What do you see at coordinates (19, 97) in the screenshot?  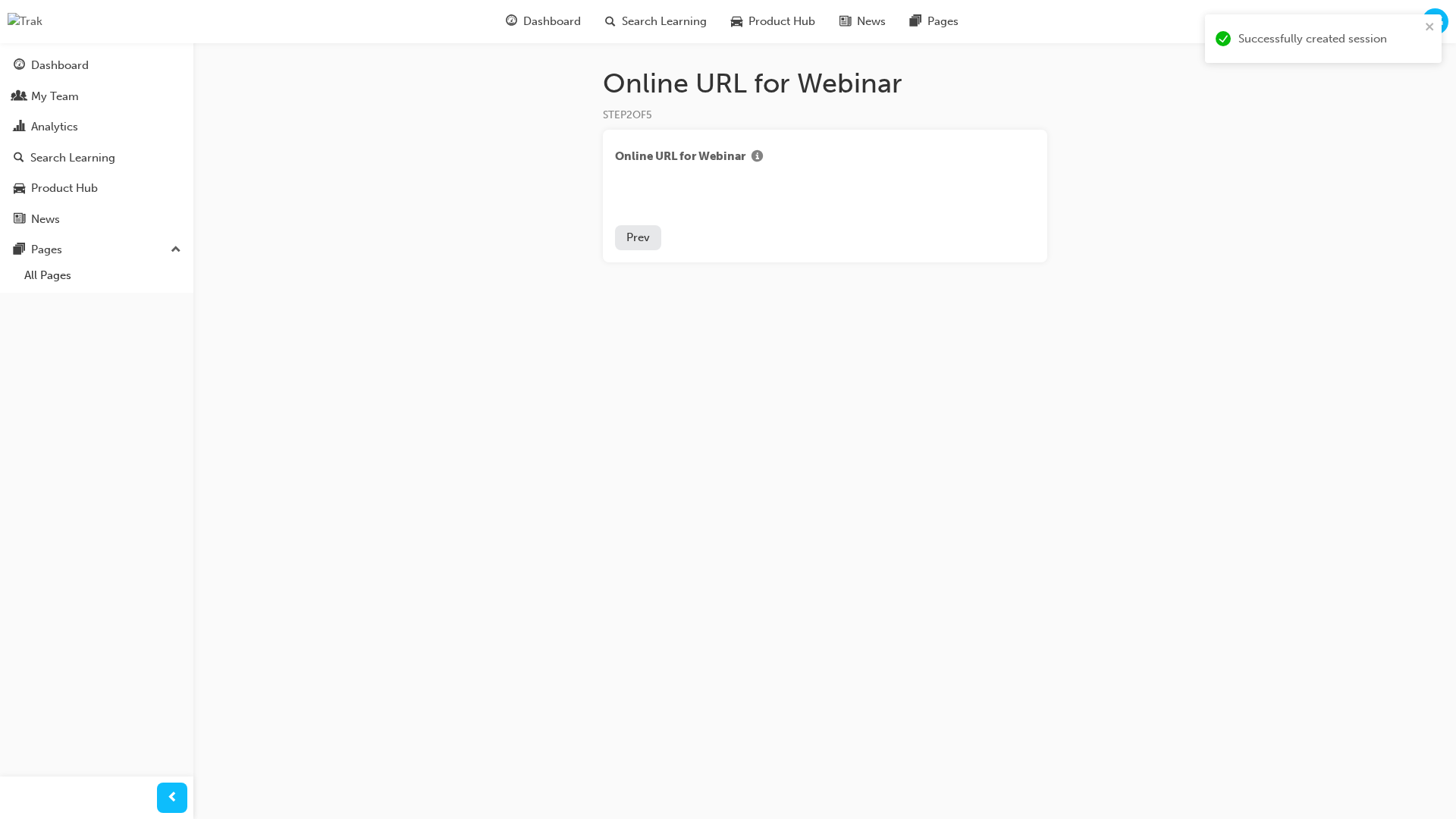 I see `span: people-icon` at bounding box center [19, 97].